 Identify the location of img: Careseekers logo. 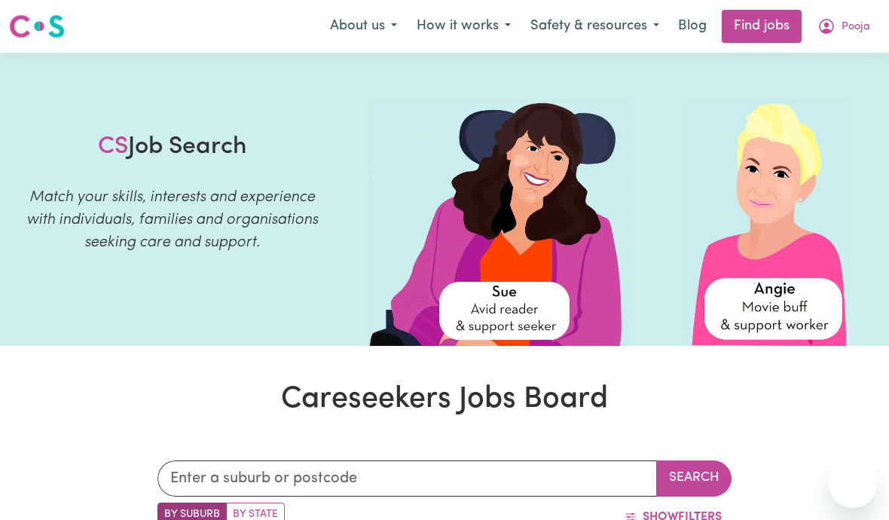
(37, 26).